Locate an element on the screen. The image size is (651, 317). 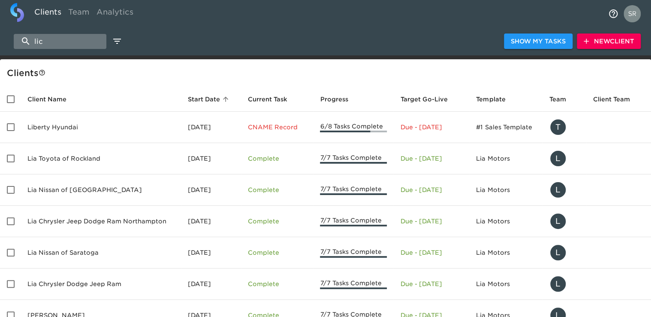
td: Lia Nissan of Saratoga is located at coordinates (101, 252).